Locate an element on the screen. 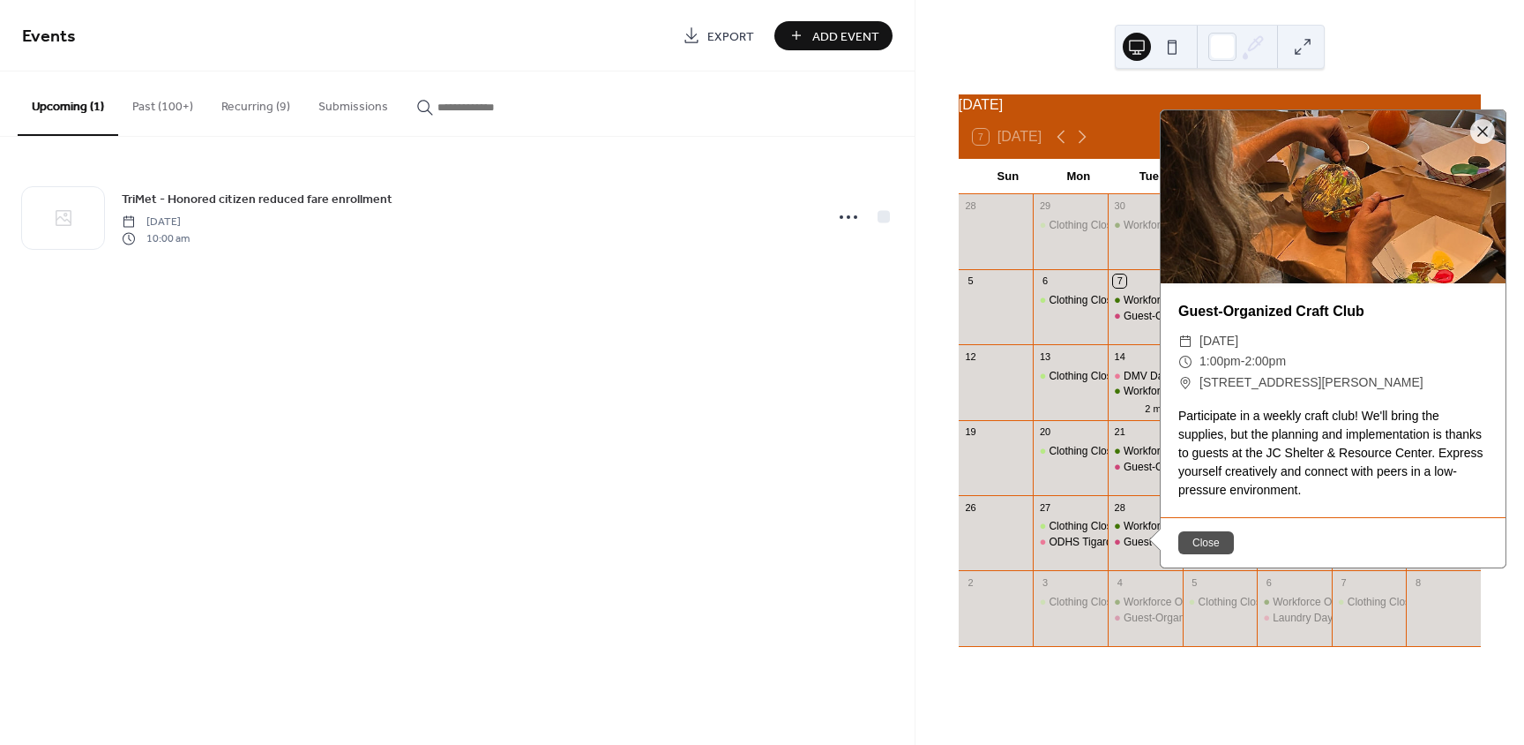 Image resolution: width=1524 pixels, height=745 pixels. div: 13 is located at coordinates (1044, 356).